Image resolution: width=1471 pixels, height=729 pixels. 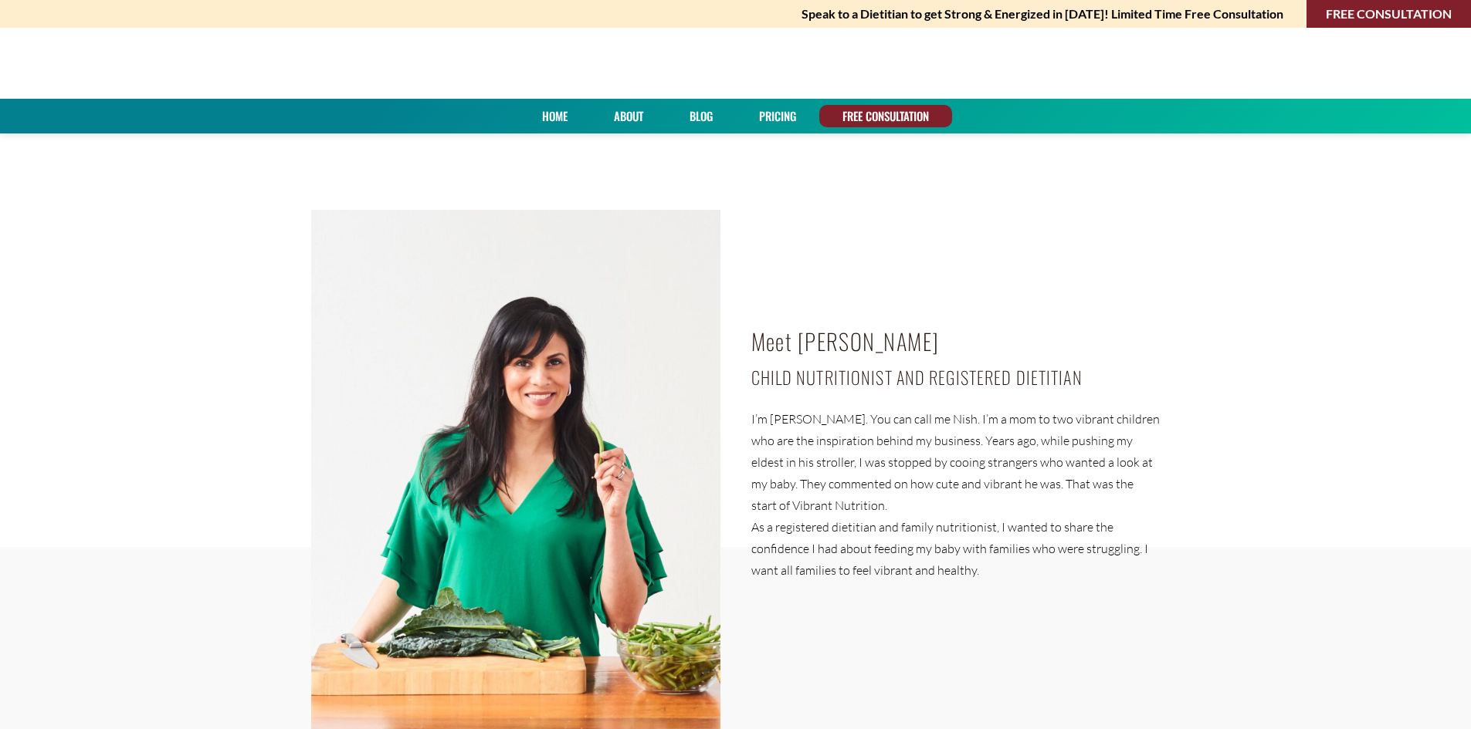 I want to click on a: About, so click(x=628, y=116).